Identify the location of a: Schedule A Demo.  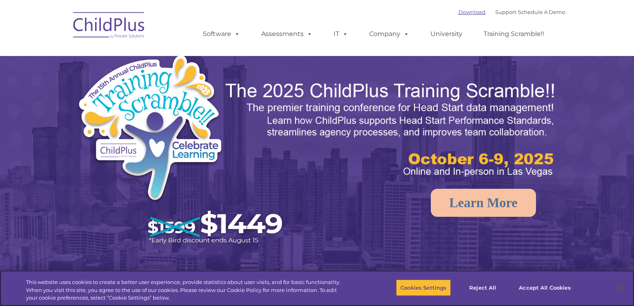
(542, 12).